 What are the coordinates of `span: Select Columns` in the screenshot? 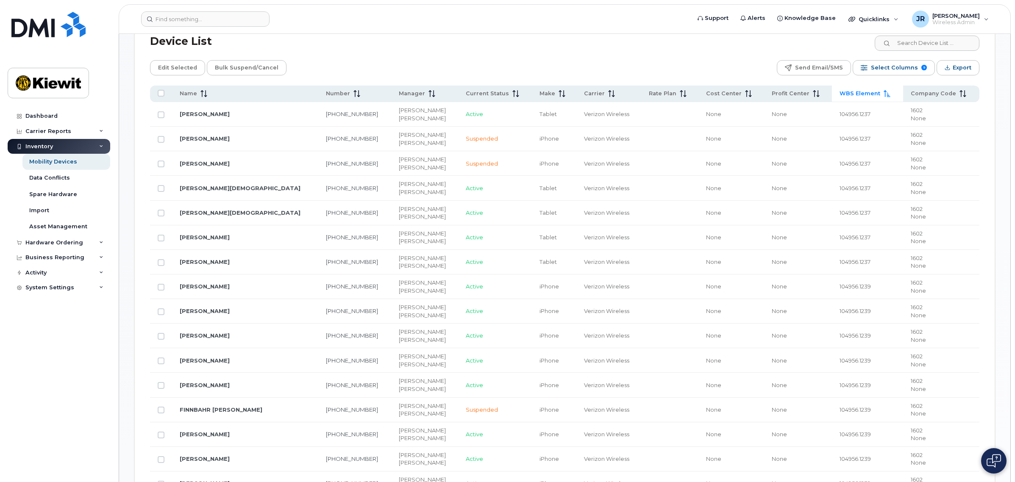 It's located at (894, 68).